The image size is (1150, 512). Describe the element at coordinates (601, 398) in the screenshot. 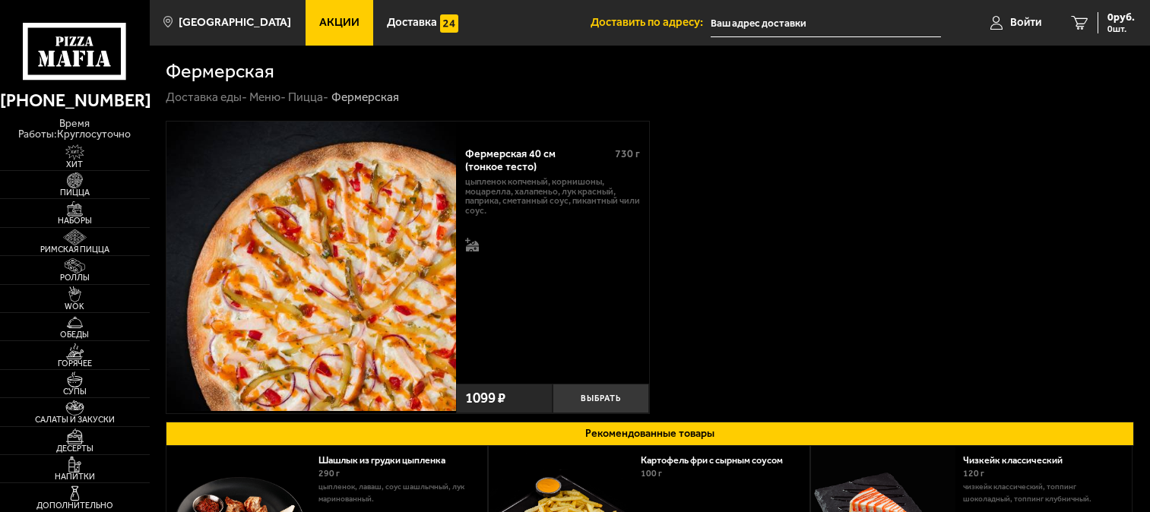

I see `button: Выбрать` at that location.